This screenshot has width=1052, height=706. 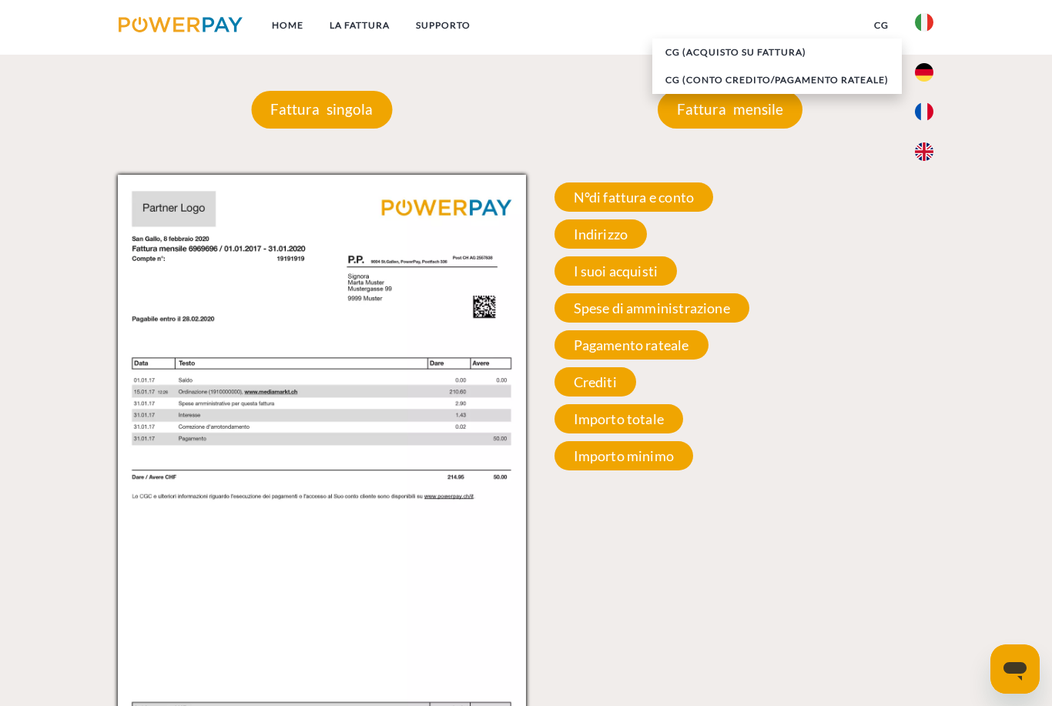 What do you see at coordinates (631, 345) in the screenshot?
I see `span: Pagamento rateale` at bounding box center [631, 345].